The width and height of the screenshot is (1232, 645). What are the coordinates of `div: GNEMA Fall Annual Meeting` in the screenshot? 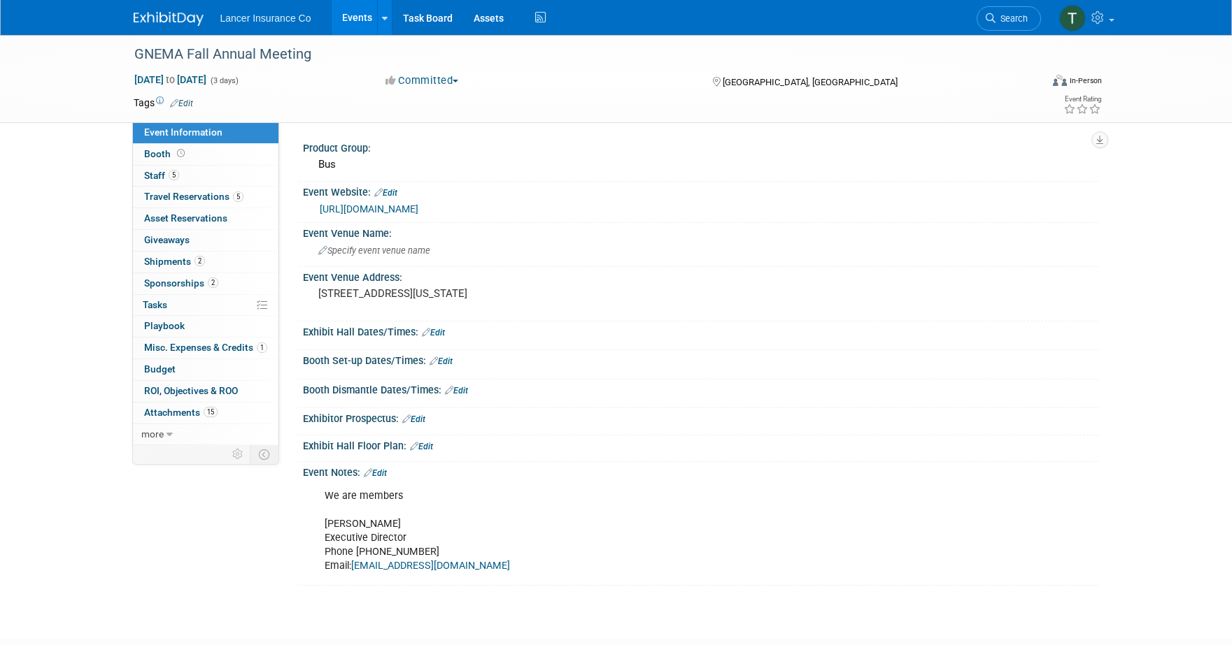 It's located at (574, 55).